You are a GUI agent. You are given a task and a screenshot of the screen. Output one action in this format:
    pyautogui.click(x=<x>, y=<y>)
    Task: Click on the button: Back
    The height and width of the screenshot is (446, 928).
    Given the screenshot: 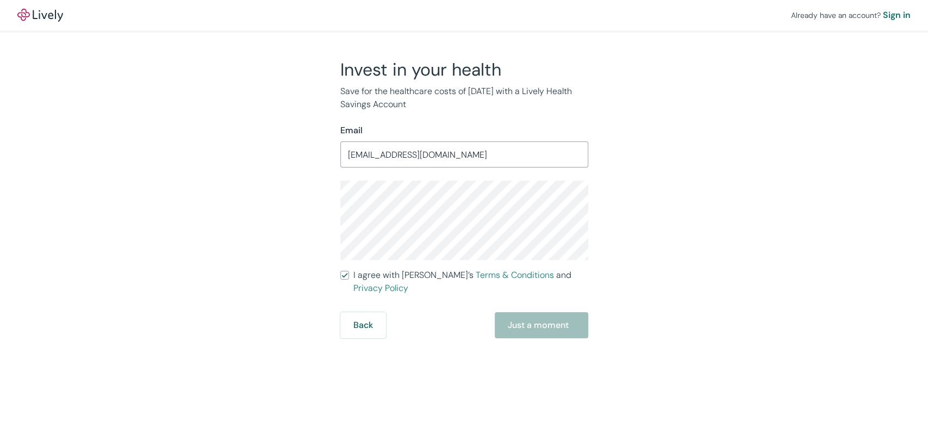 What is the action you would take?
    pyautogui.click(x=363, y=325)
    